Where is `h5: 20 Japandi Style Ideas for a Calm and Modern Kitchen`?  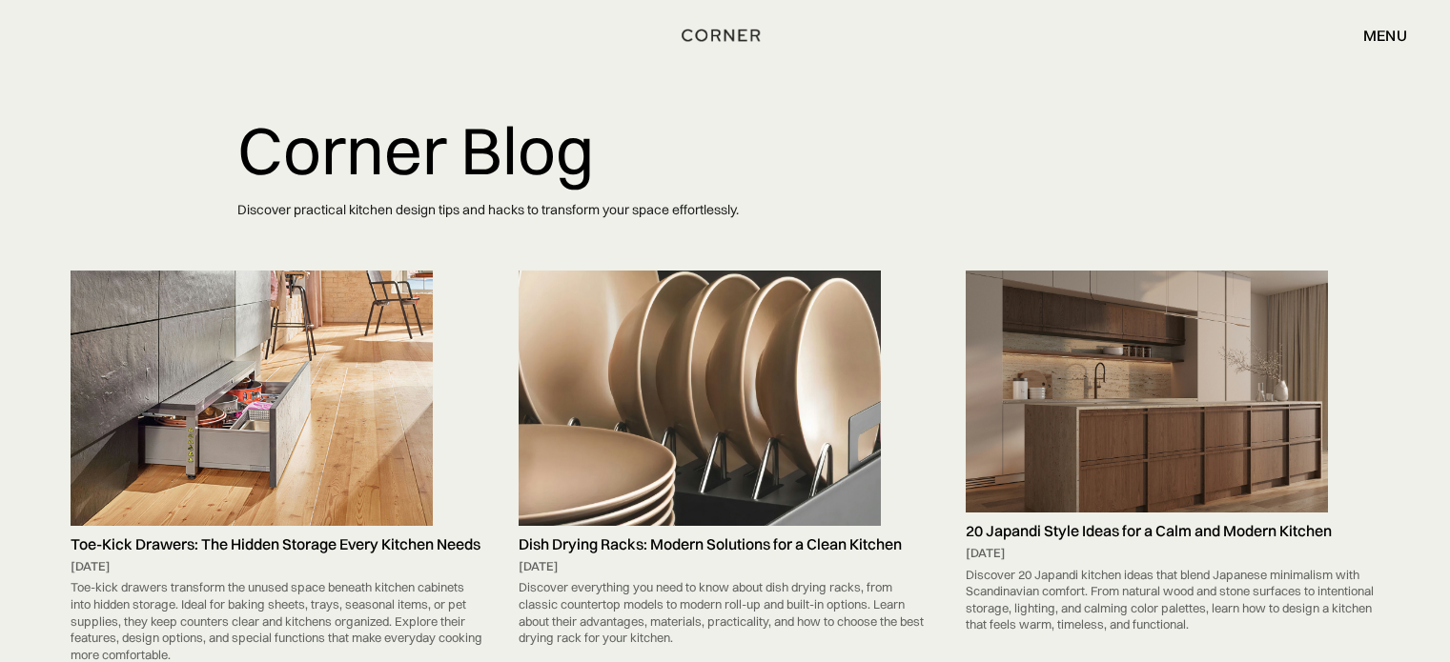 h5: 20 Japandi Style Ideas for a Calm and Modern Kitchen is located at coordinates (1172, 531).